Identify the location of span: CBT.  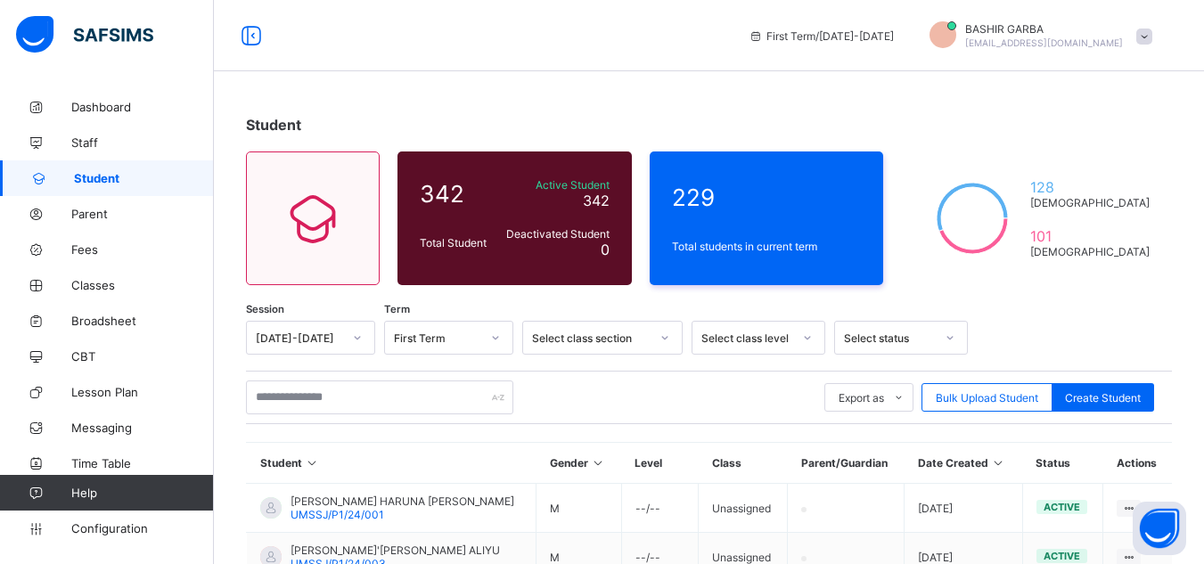
(143, 356).